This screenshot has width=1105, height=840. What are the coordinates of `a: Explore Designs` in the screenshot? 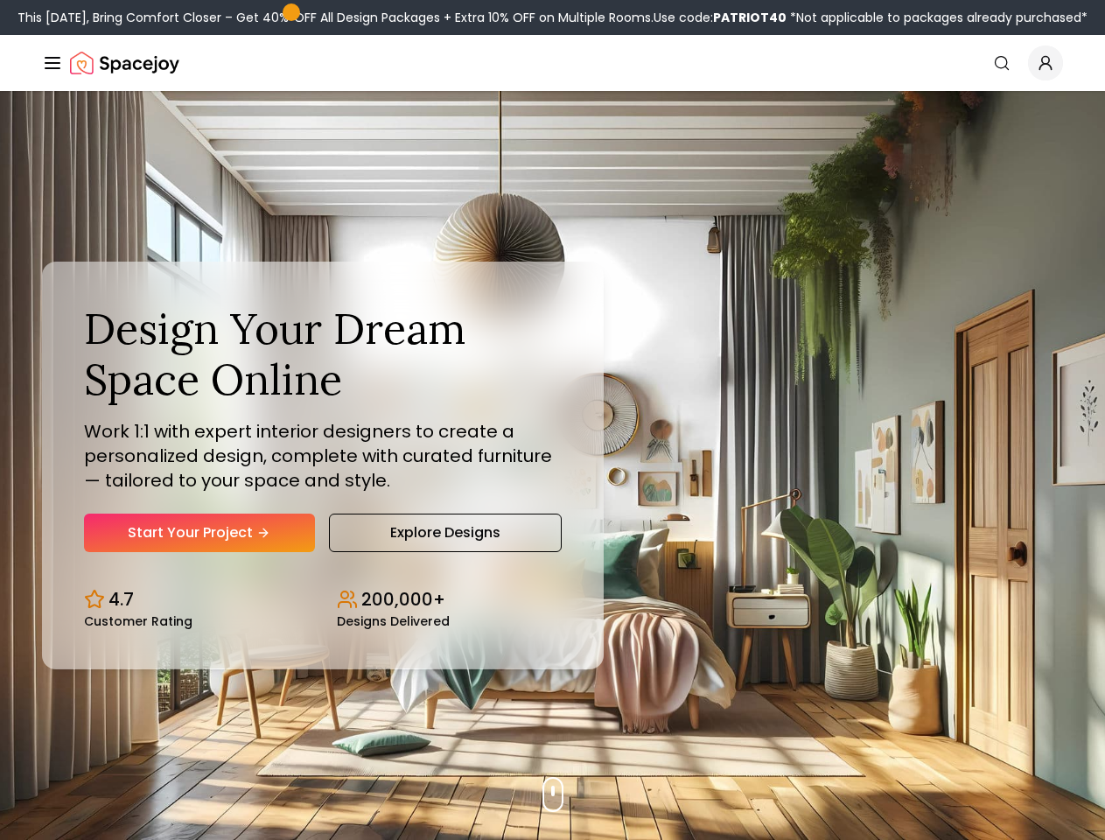 It's located at (445, 533).